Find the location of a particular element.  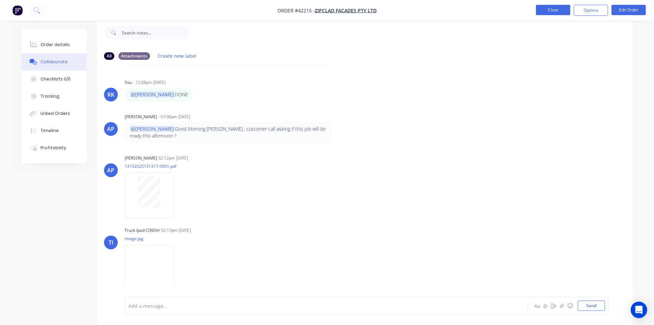

span: Order #42215 - is located at coordinates (296, 10).